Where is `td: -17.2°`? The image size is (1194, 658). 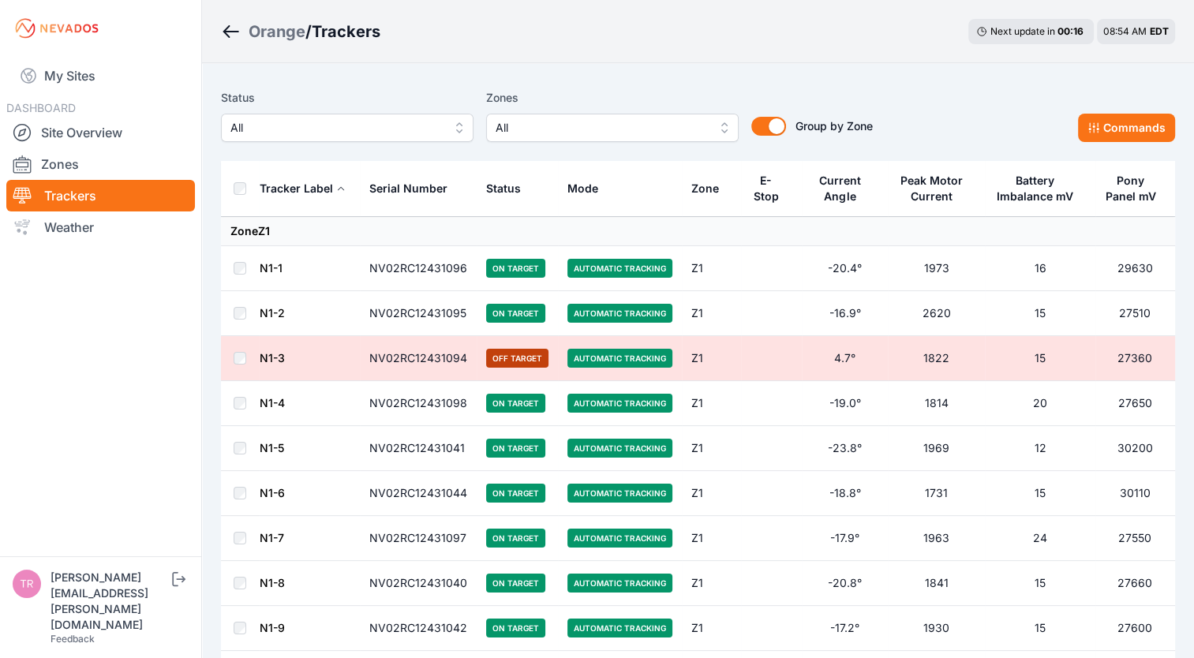
td: -17.2° is located at coordinates (844, 628).